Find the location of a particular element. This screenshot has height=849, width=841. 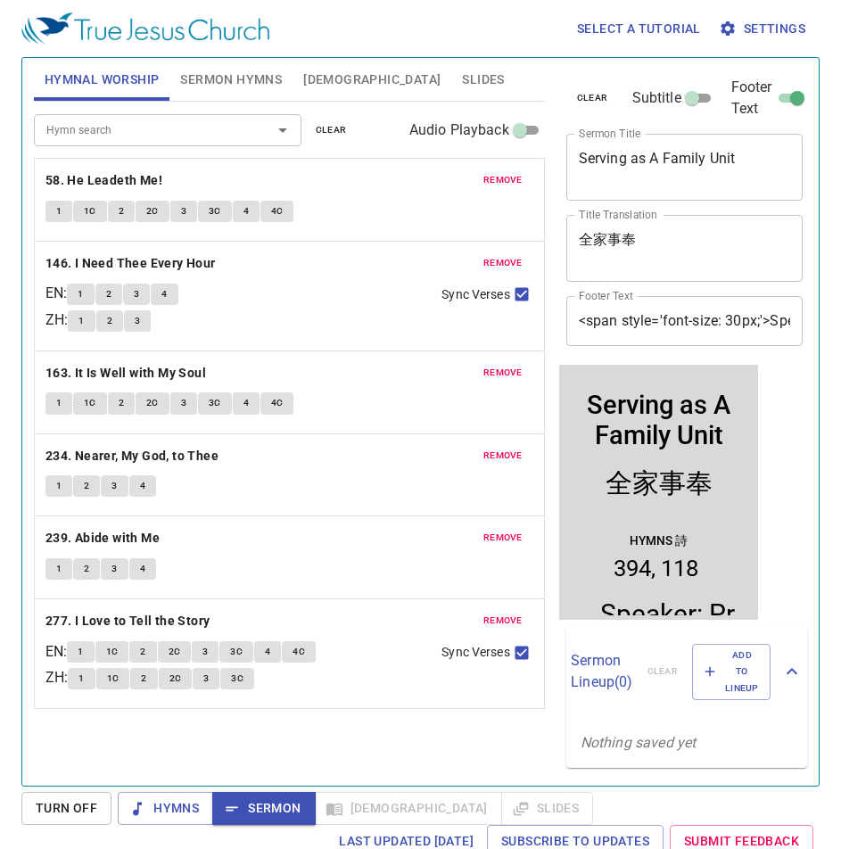

span: Subtitle is located at coordinates (657, 98).